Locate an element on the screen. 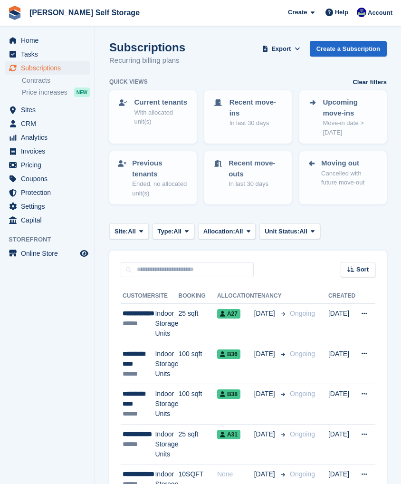  a: Previous tenants Ended, no allocated unit(s) is located at coordinates (153, 178).